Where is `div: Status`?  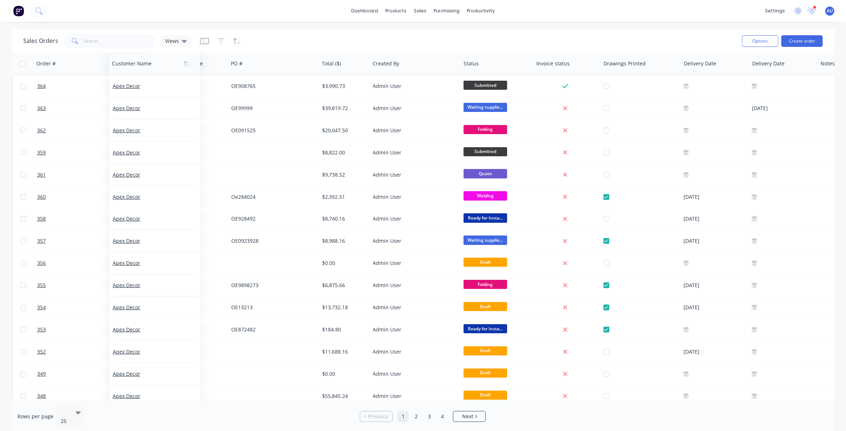 div: Status is located at coordinates (471, 64).